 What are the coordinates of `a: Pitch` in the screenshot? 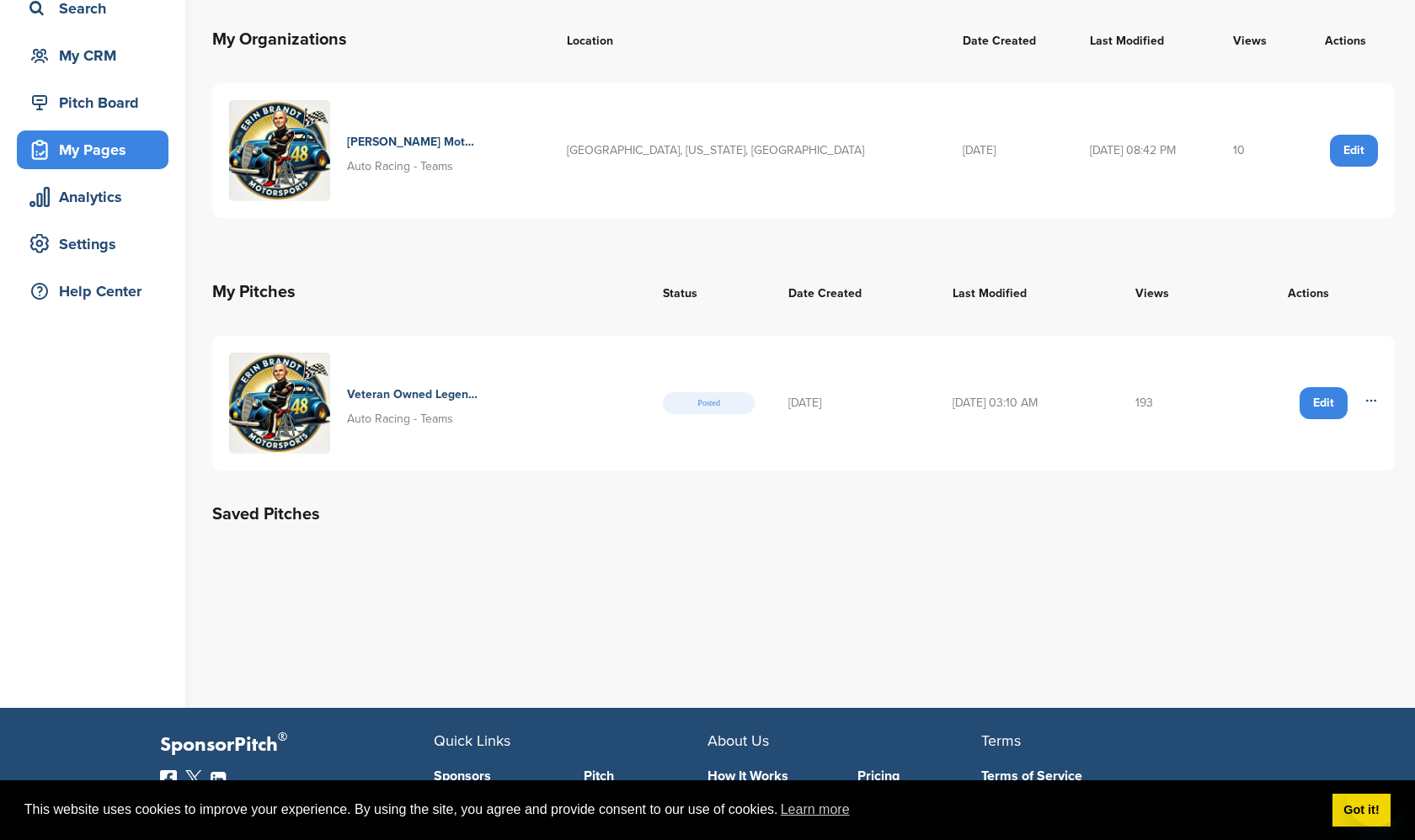 It's located at (646, 776).